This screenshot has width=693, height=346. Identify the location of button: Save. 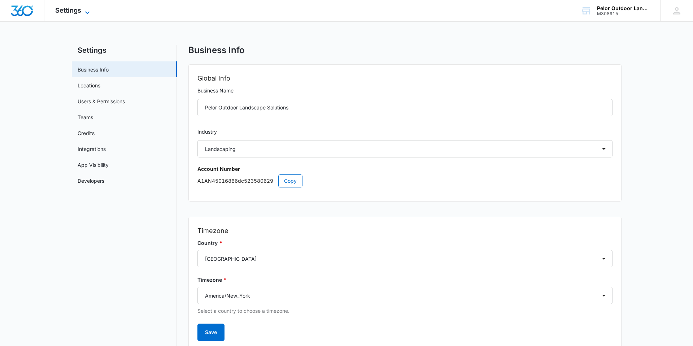
(211, 332).